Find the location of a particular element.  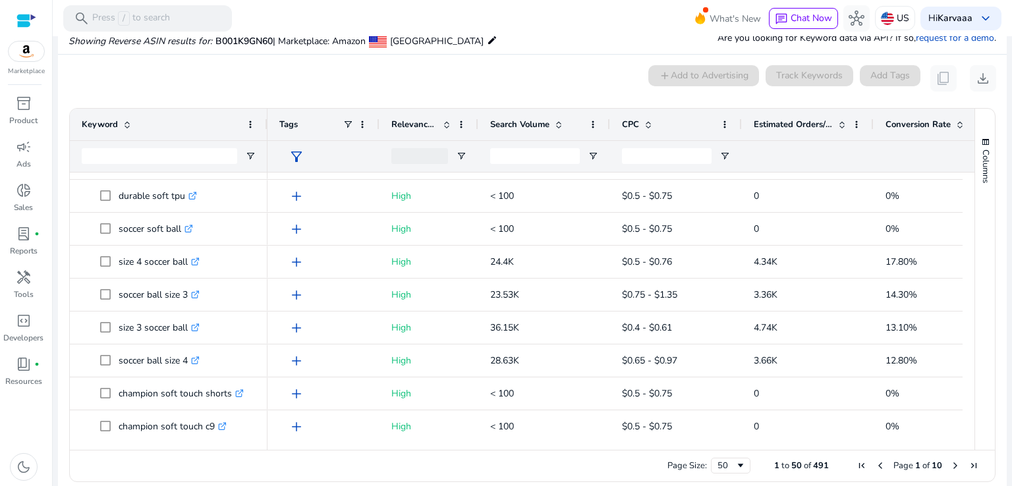

span: donut_small is located at coordinates (24, 190).